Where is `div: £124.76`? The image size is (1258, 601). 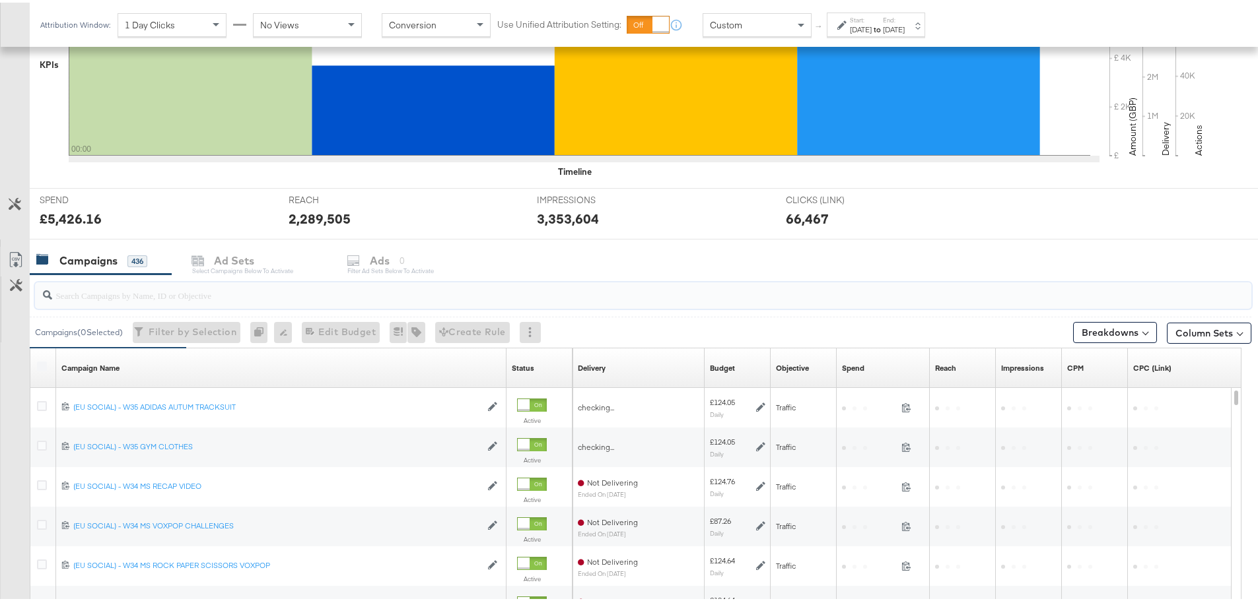
div: £124.76 is located at coordinates (722, 479).